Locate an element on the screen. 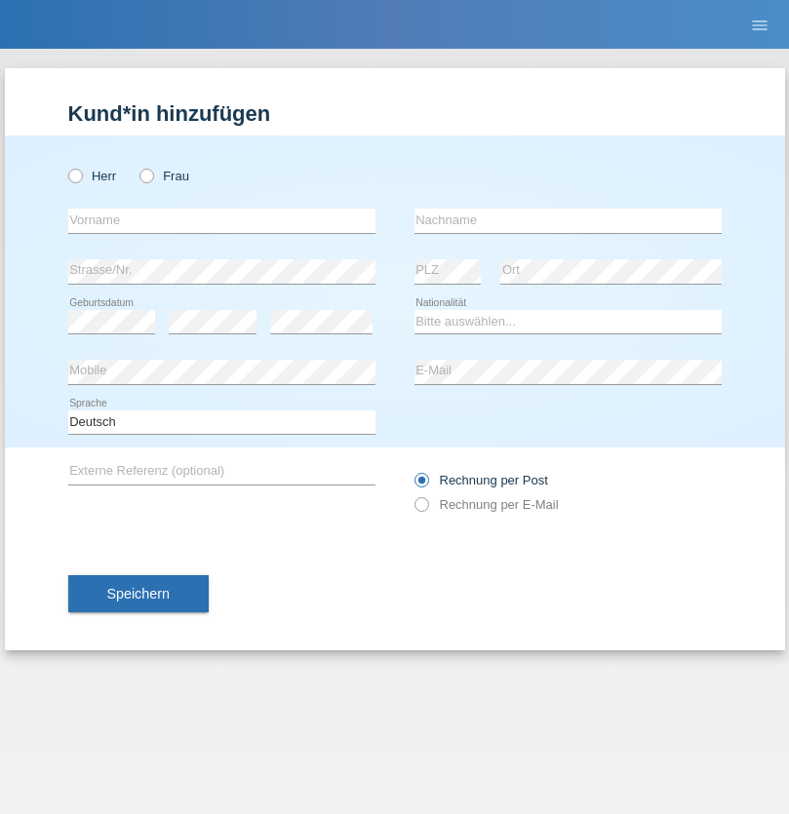 The height and width of the screenshot is (814, 789). label: Rechnung per E-Mail is located at coordinates (487, 504).